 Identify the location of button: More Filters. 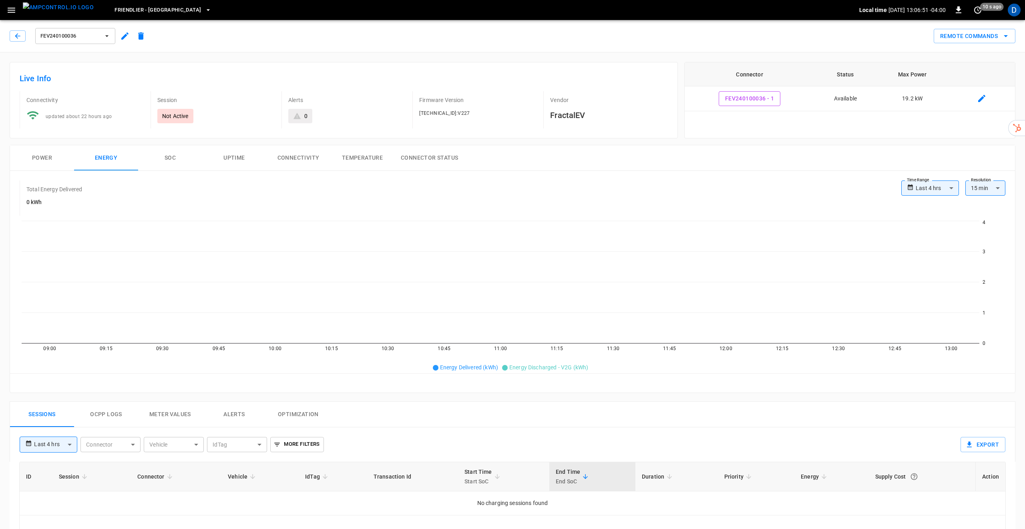
(297, 445).